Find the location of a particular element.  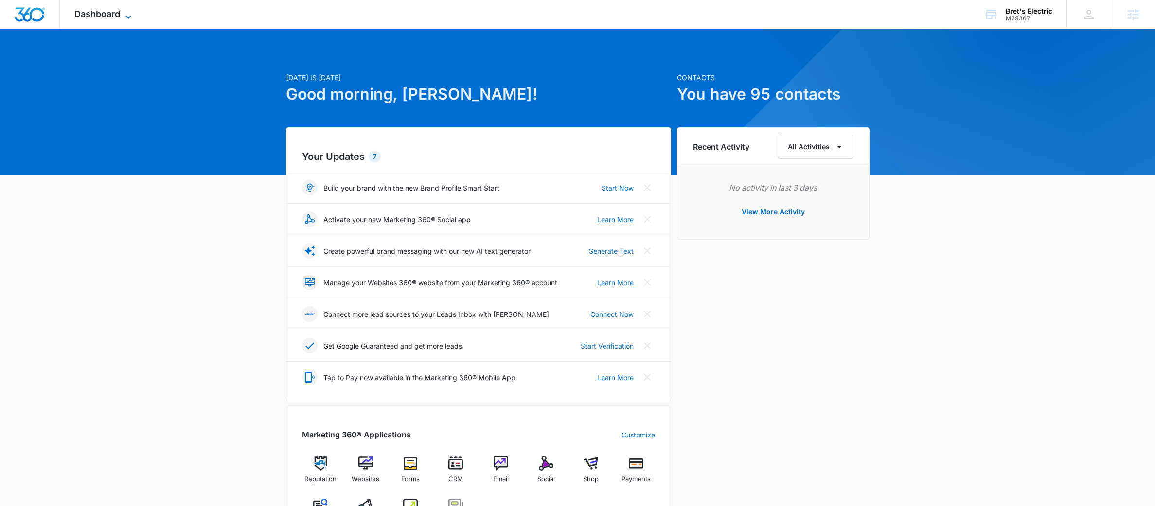

h6: Recent Activity is located at coordinates (721, 147).